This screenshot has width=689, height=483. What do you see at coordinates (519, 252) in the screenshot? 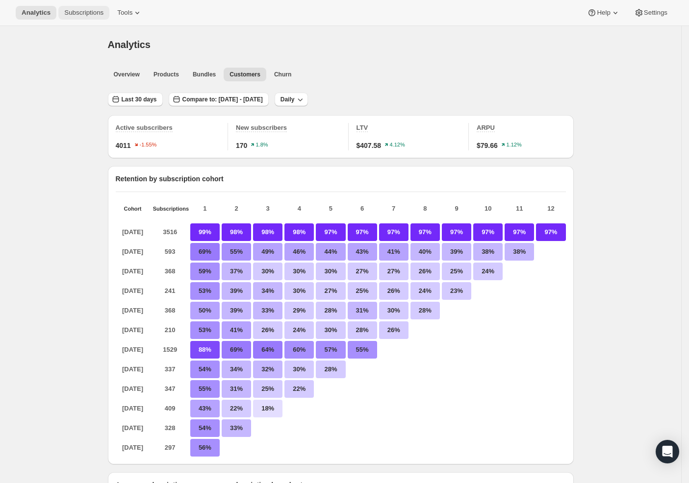
I see `p: 38%` at bounding box center [519, 252].